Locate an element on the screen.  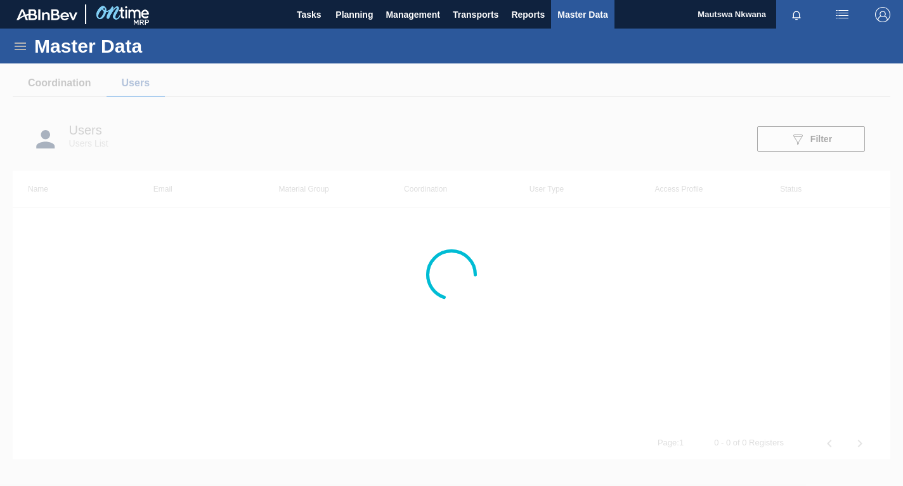
span: Planning is located at coordinates (354, 15).